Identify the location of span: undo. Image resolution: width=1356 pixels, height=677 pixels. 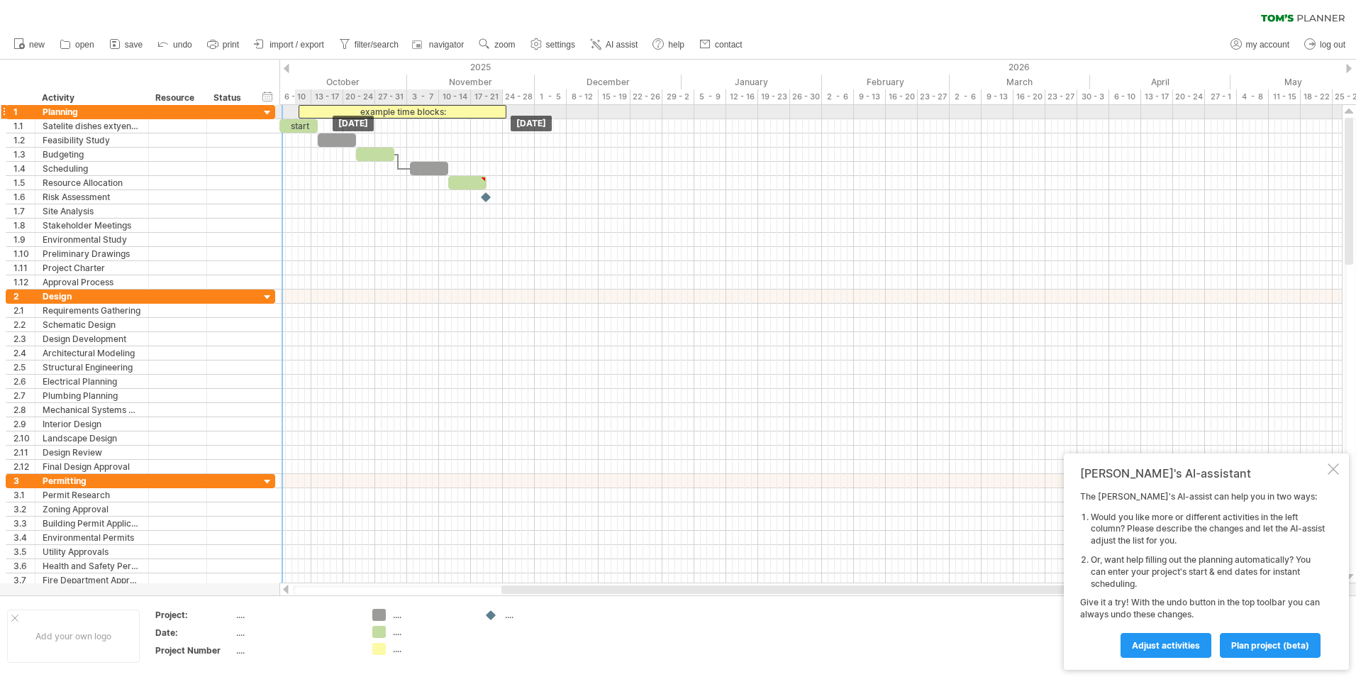
(182, 45).